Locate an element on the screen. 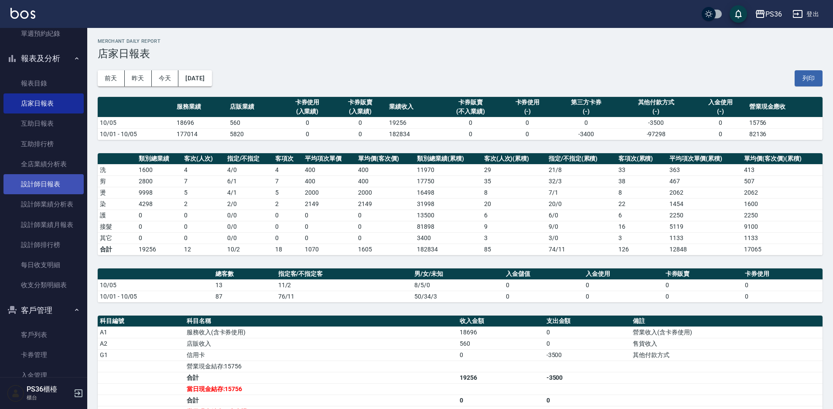 The height and width of the screenshot is (409, 833). a: 互助日報表 is located at coordinates (44, 123).